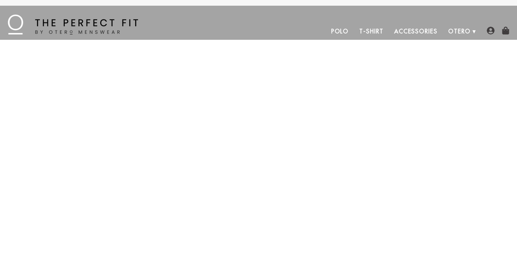 The width and height of the screenshot is (517, 253). Describe the element at coordinates (491, 31) in the screenshot. I see `img: user-account-icon.png` at that location.